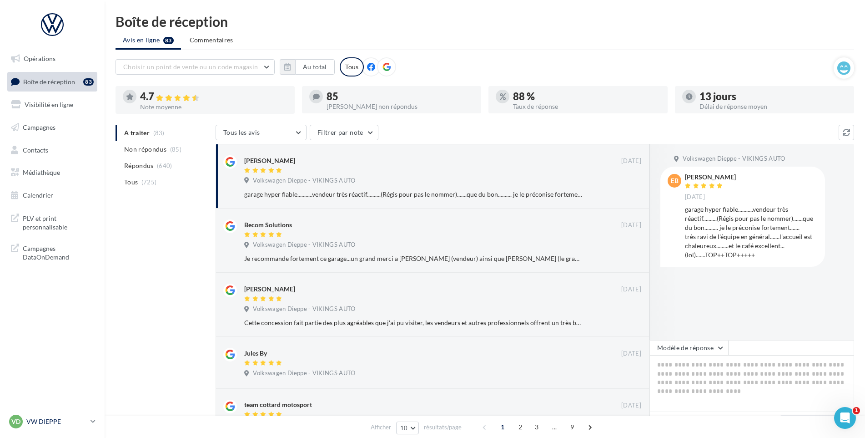 This screenshot has height=438, width=865. Describe the element at coordinates (52, 59) in the screenshot. I see `a: Opérations` at that location.